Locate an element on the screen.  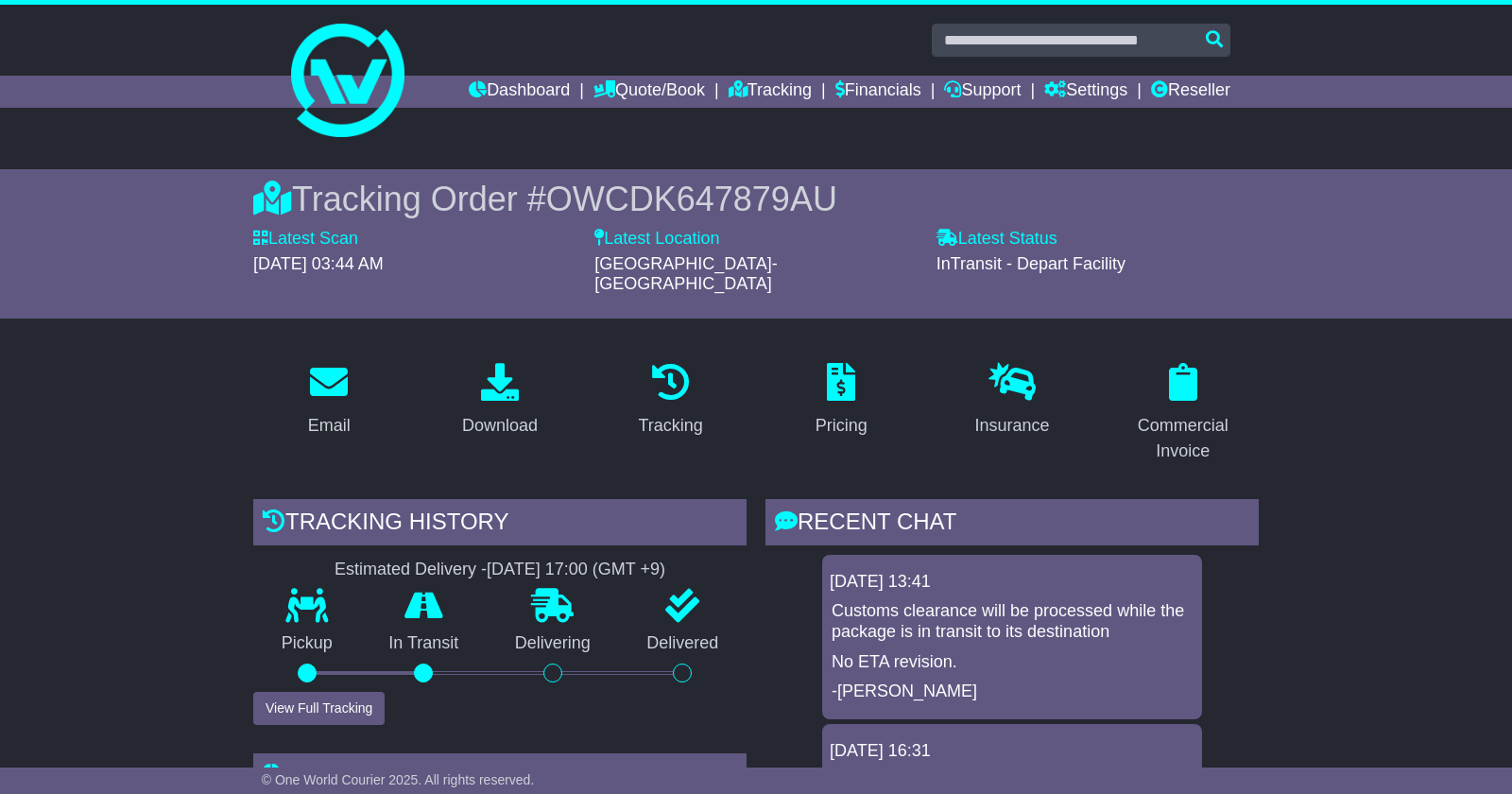
p: No ETA revision. is located at coordinates (1012, 663).